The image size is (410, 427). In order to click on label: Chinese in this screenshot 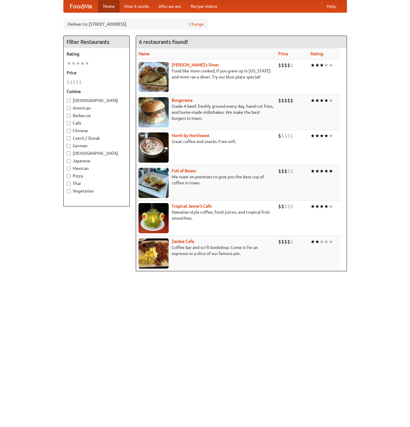, I will do `click(97, 131)`.